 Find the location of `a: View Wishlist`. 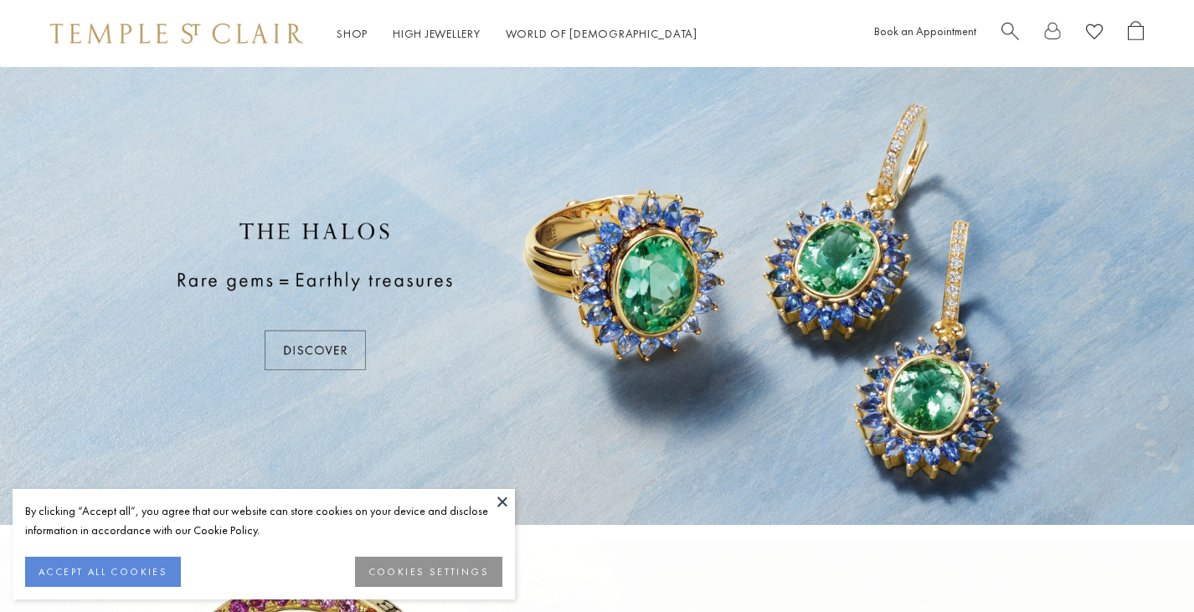

a: View Wishlist is located at coordinates (1095, 34).